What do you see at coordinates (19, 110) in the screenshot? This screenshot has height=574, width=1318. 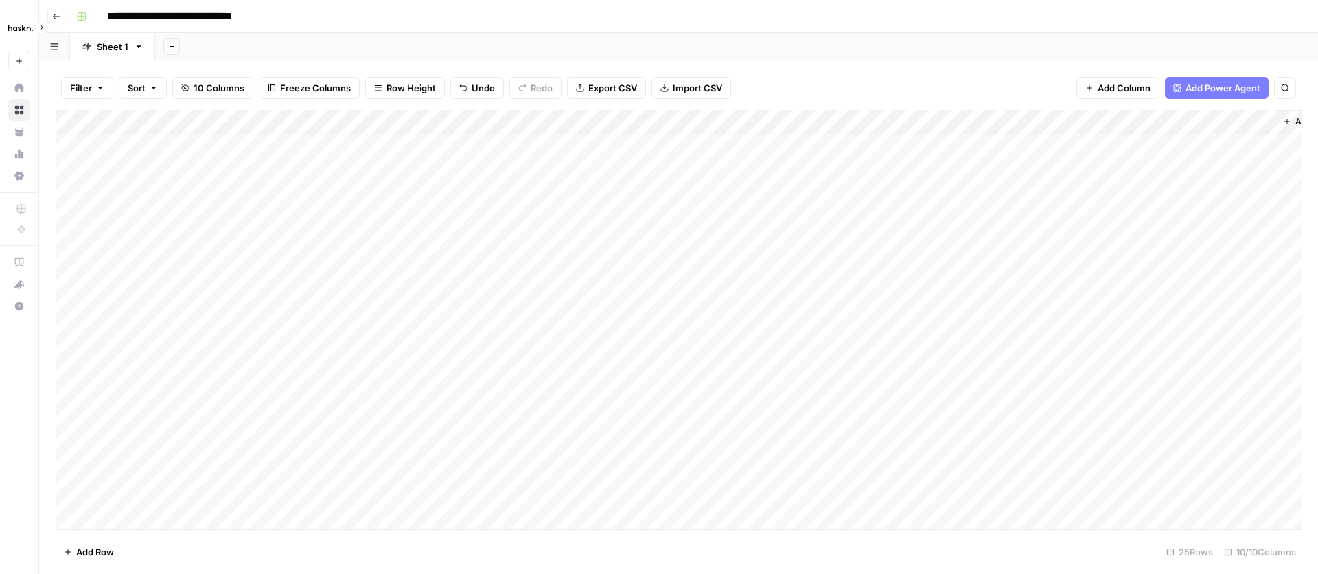 I see `a: Browse` at bounding box center [19, 110].